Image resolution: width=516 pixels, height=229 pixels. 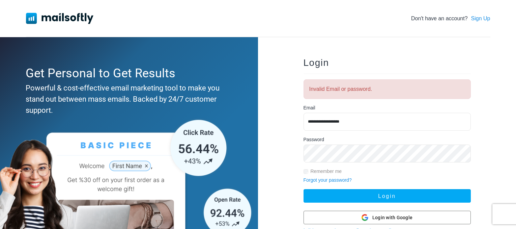 What do you see at coordinates (387, 217) in the screenshot?
I see `button: Login with Google` at bounding box center [387, 217].